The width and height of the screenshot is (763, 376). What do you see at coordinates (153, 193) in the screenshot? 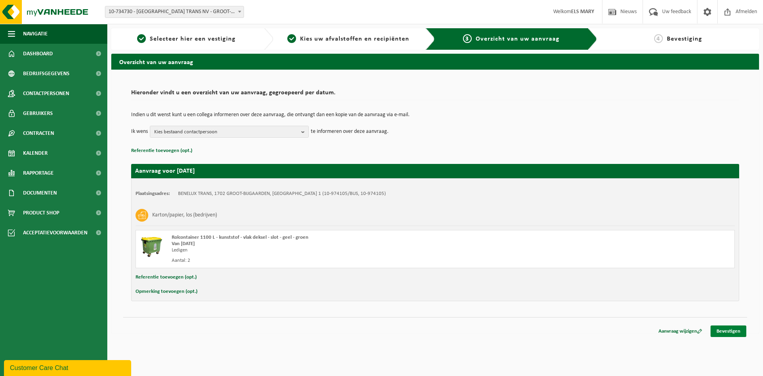
I see `strong: Plaatsingsadres:` at bounding box center [153, 193].